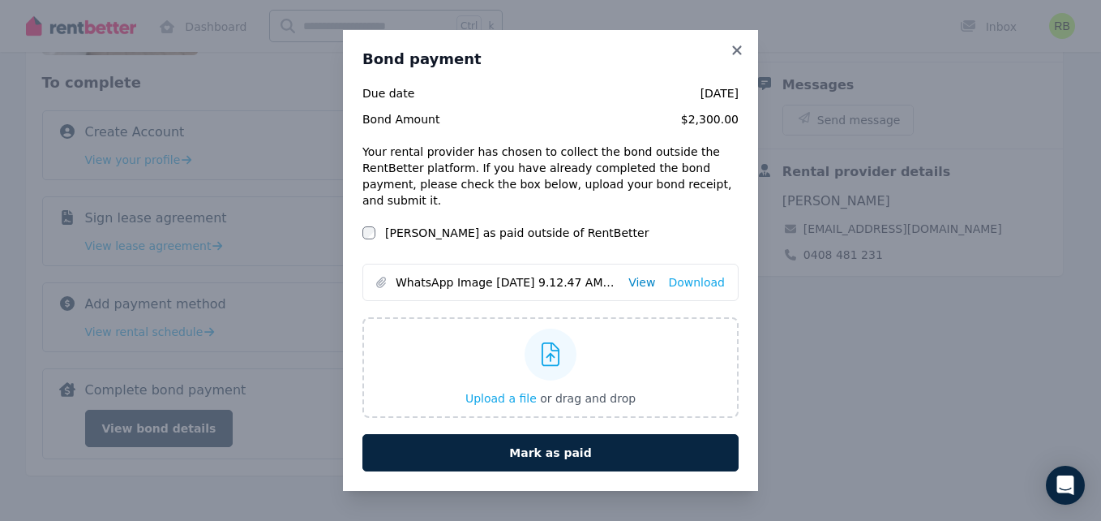  I want to click on a: Download, so click(697, 282).